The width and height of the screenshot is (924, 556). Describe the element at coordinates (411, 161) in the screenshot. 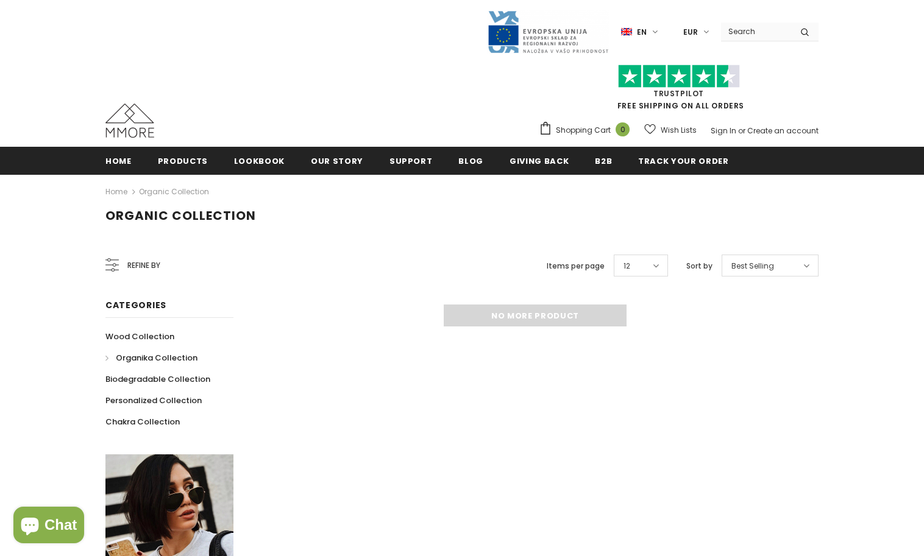

I see `span: support` at that location.